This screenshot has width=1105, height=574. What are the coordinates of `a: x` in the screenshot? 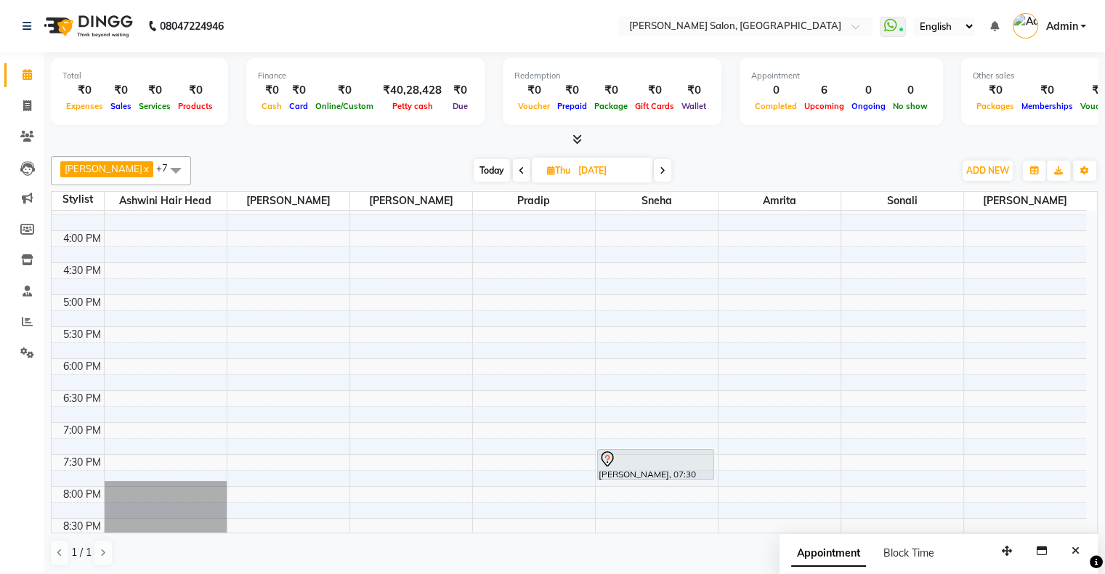 It's located at (145, 169).